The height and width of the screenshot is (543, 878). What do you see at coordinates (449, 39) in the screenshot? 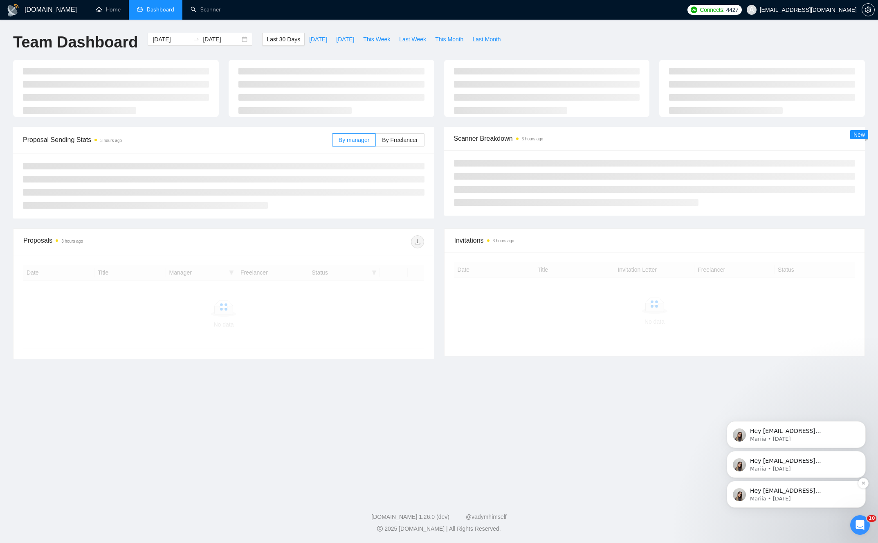
I see `span: This Month` at bounding box center [449, 39].